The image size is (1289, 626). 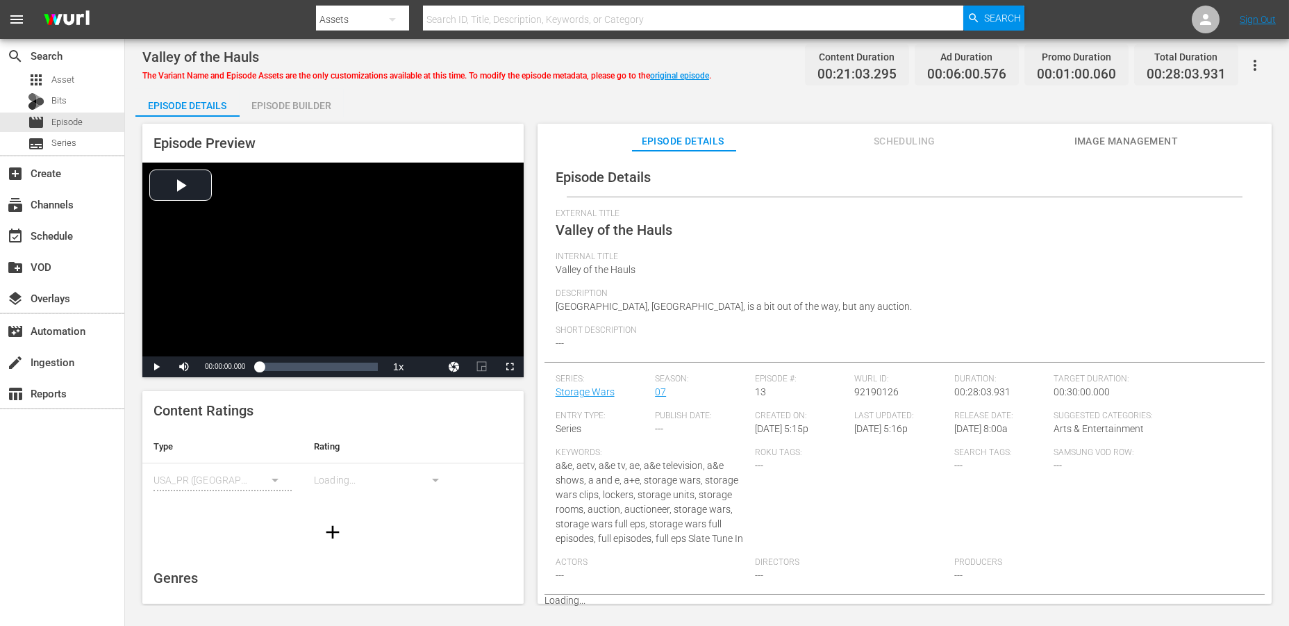 What do you see at coordinates (187, 106) in the screenshot?
I see `div: Episode Details` at bounding box center [187, 106].